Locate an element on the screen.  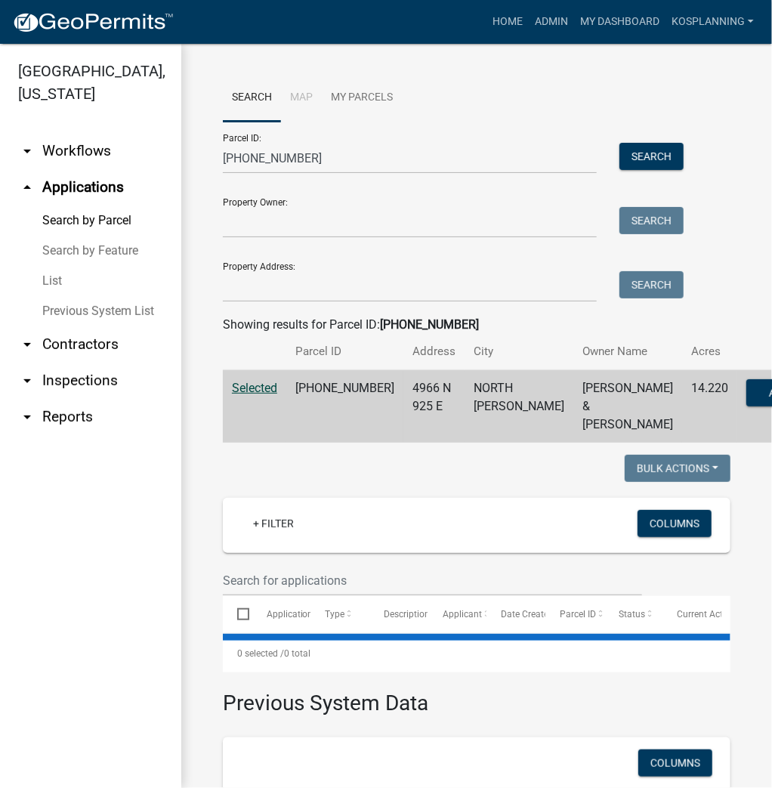
a: My Parcels is located at coordinates (362, 98).